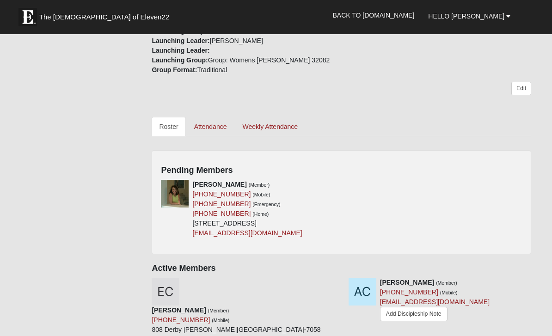  Describe the element at coordinates (341, 268) in the screenshot. I see `h4: Active Members` at that location.